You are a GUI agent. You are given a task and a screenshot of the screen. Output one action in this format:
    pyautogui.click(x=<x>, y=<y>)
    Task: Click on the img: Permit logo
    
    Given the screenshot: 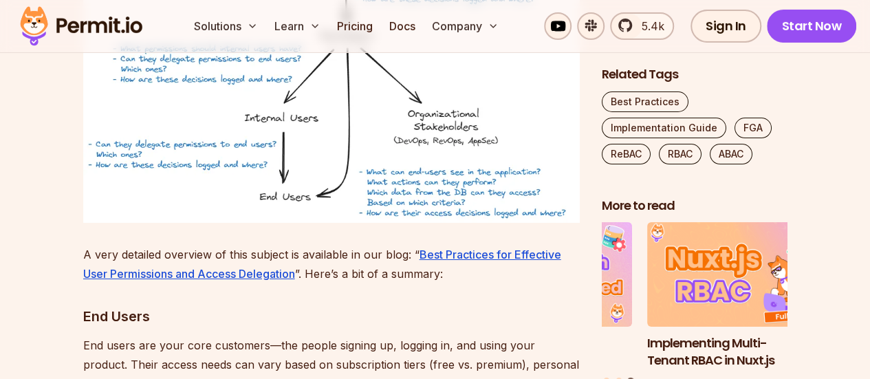 What is the action you would take?
    pyautogui.click(x=81, y=26)
    